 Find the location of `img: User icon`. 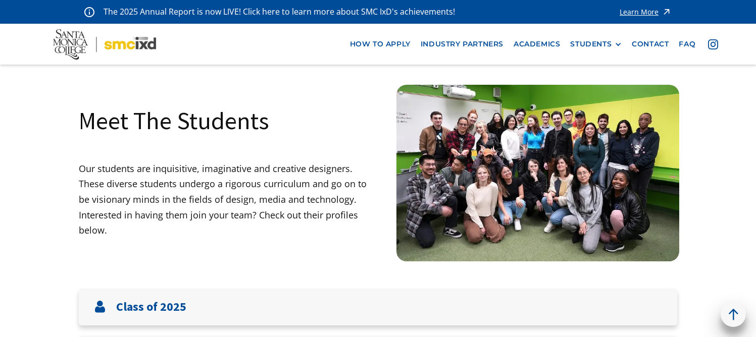

img: User icon is located at coordinates (100, 307).